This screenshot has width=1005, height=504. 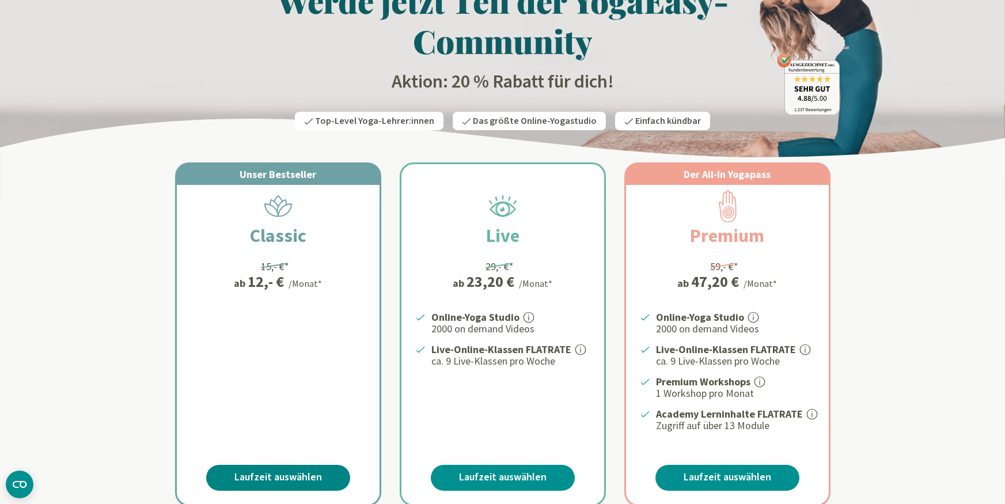 I want to click on span: Unser Bestseller, so click(x=278, y=174).